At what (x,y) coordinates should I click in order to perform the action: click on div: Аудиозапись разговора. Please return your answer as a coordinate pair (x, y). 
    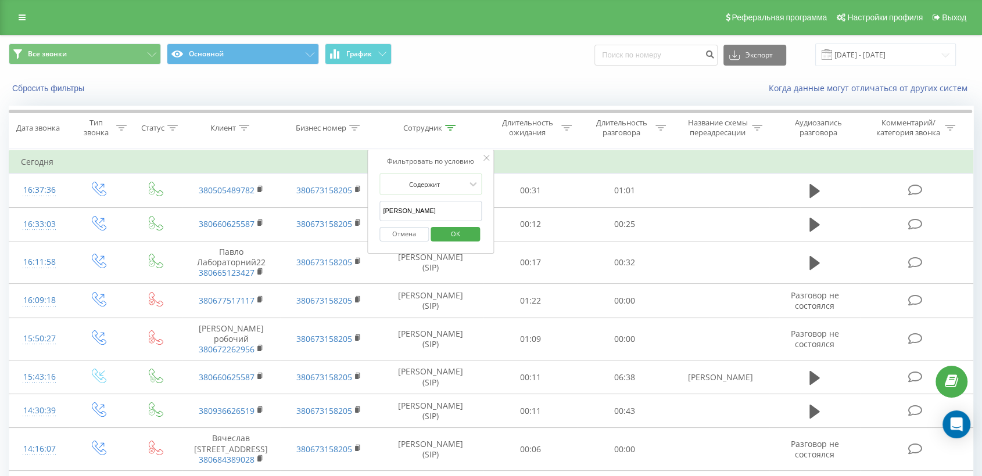
    Looking at the image, I should click on (818, 128).